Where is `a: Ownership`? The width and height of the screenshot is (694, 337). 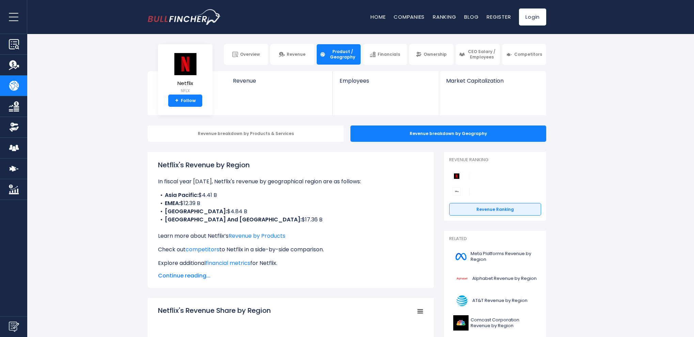
a: Ownership is located at coordinates (431, 54).